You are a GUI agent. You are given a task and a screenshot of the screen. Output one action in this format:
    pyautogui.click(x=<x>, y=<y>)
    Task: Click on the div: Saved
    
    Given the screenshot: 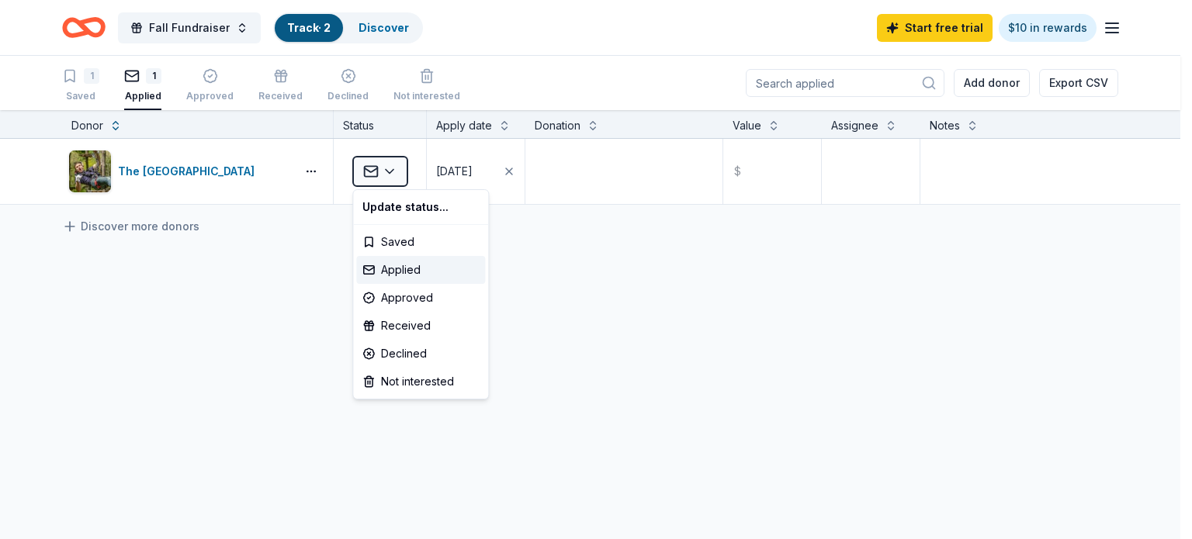 What is the action you would take?
    pyautogui.click(x=421, y=242)
    